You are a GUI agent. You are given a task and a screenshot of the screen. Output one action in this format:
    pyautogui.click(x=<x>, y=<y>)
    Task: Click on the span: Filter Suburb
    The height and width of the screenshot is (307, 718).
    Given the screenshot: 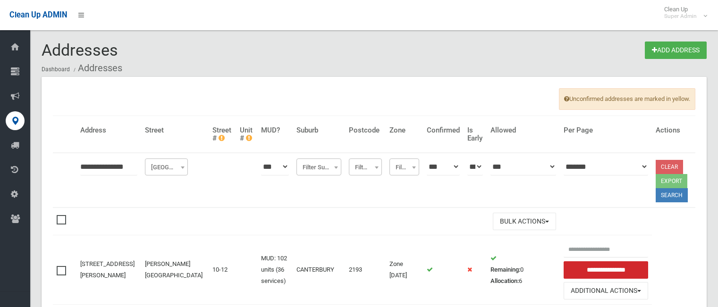 What is the action you would take?
    pyautogui.click(x=318, y=167)
    